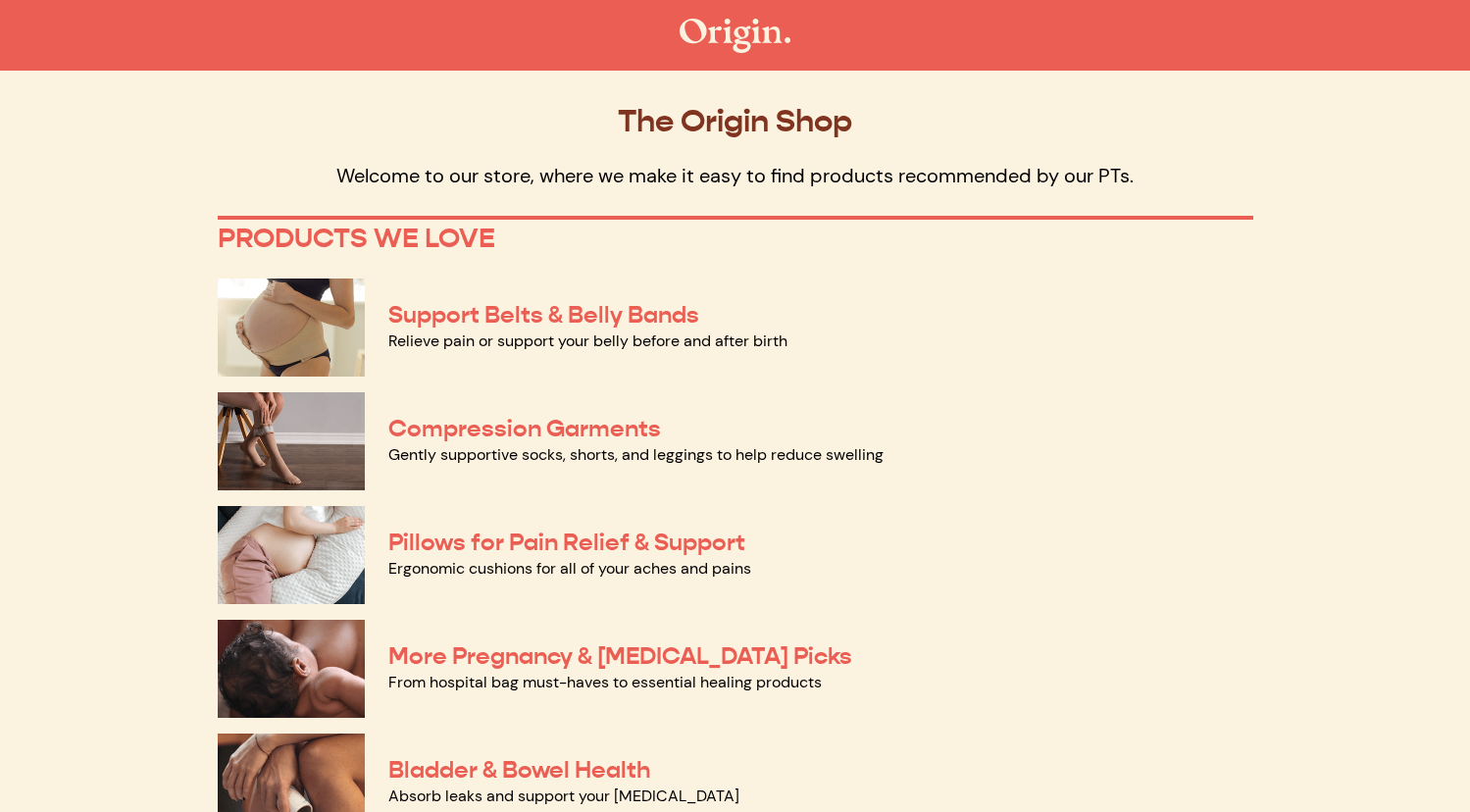 This screenshot has height=812, width=1470. Describe the element at coordinates (735, 175) in the screenshot. I see `p: Welcome to our store, where we make it easy to find products recommended by our PTs.` at that location.